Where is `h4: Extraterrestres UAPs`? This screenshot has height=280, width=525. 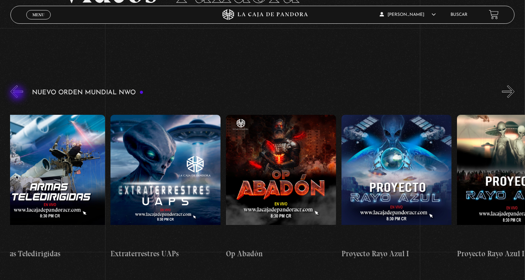 h4: Extraterrestres UAPs is located at coordinates (166, 254).